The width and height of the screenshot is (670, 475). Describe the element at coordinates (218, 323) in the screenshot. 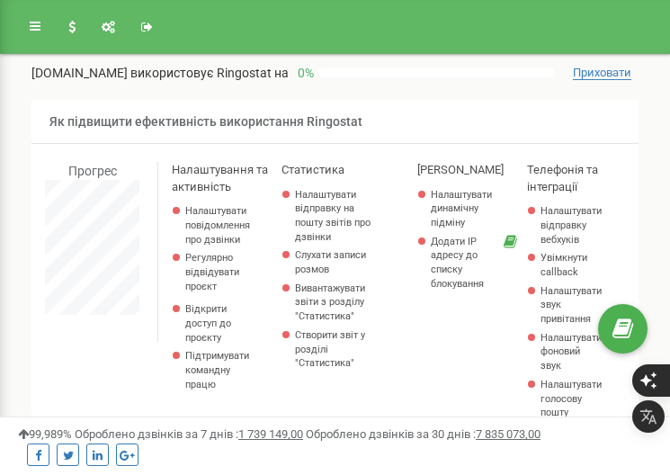

I see `a: Відкрити доступ до проєкту` at that location.